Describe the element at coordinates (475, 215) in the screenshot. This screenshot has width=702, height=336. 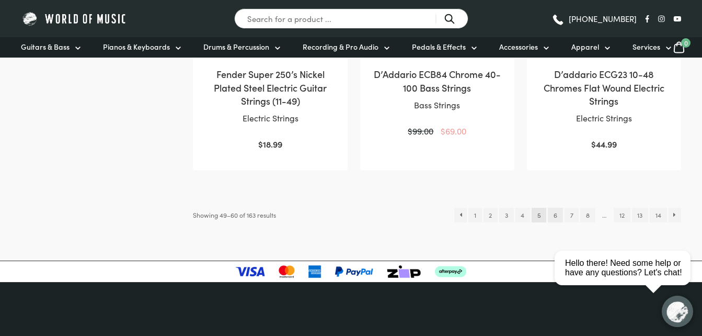
I see `a: Page 1` at that location.